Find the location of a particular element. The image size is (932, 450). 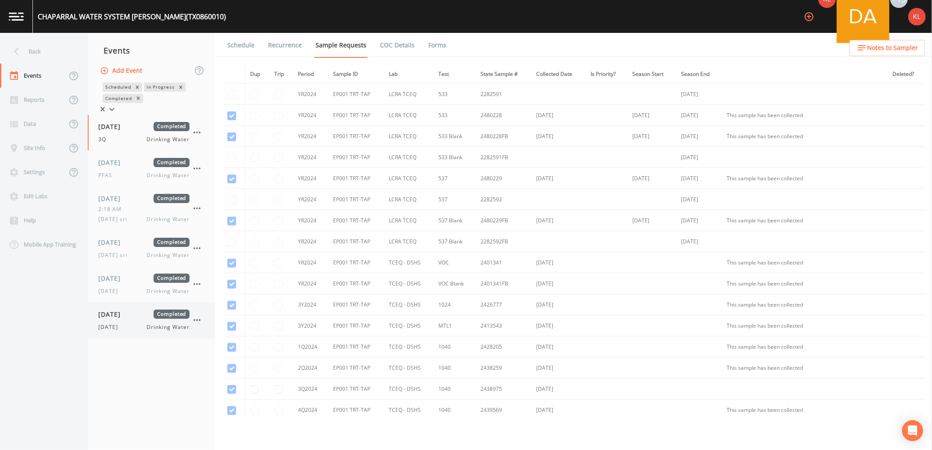

div: Remove In Progress is located at coordinates (181, 87).